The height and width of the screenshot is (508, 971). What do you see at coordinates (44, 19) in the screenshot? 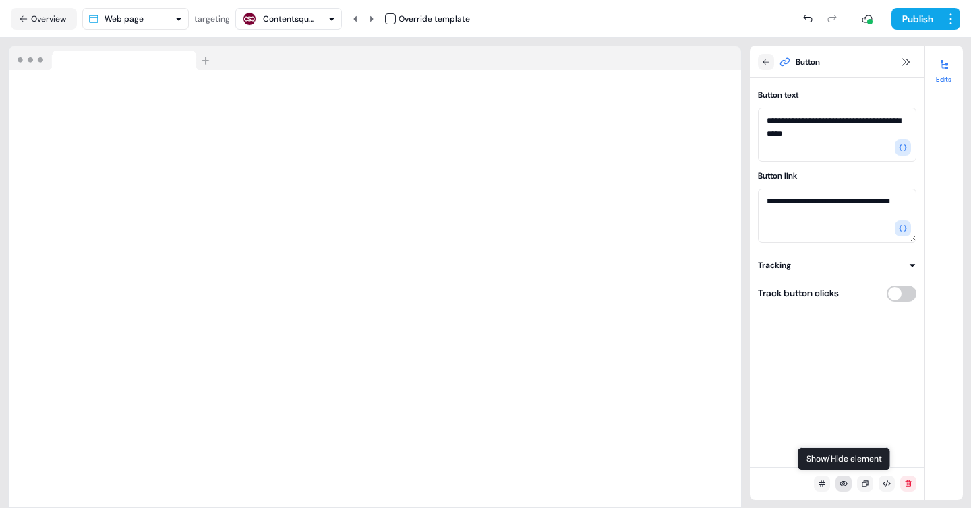
I see `button: Overview` at bounding box center [44, 19].